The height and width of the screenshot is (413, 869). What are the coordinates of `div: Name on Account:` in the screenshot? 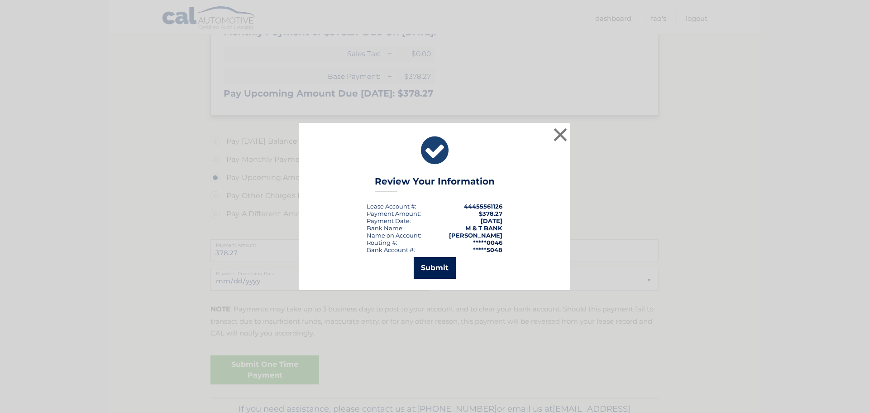 It's located at (394, 235).